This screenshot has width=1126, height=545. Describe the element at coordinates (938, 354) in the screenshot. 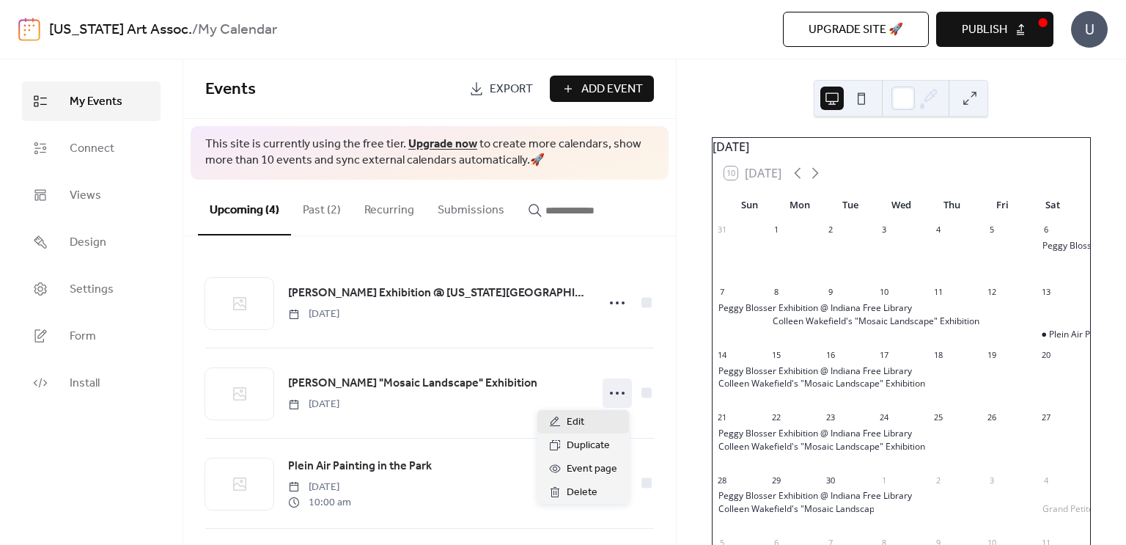

I see `div: 18` at that location.